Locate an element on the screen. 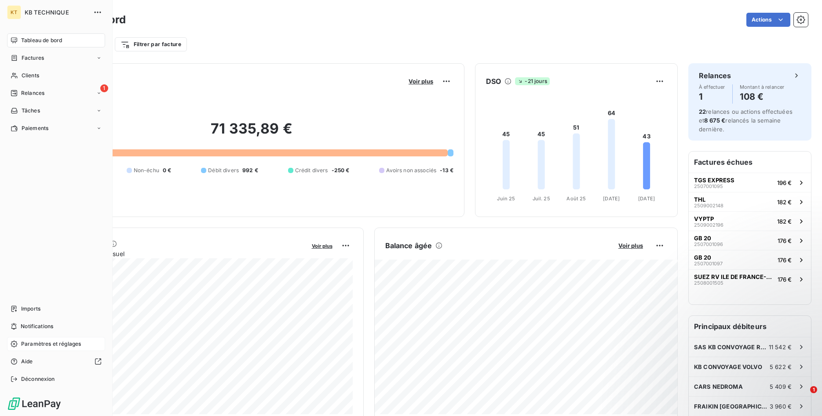  span: 3 960 € is located at coordinates (780, 407).